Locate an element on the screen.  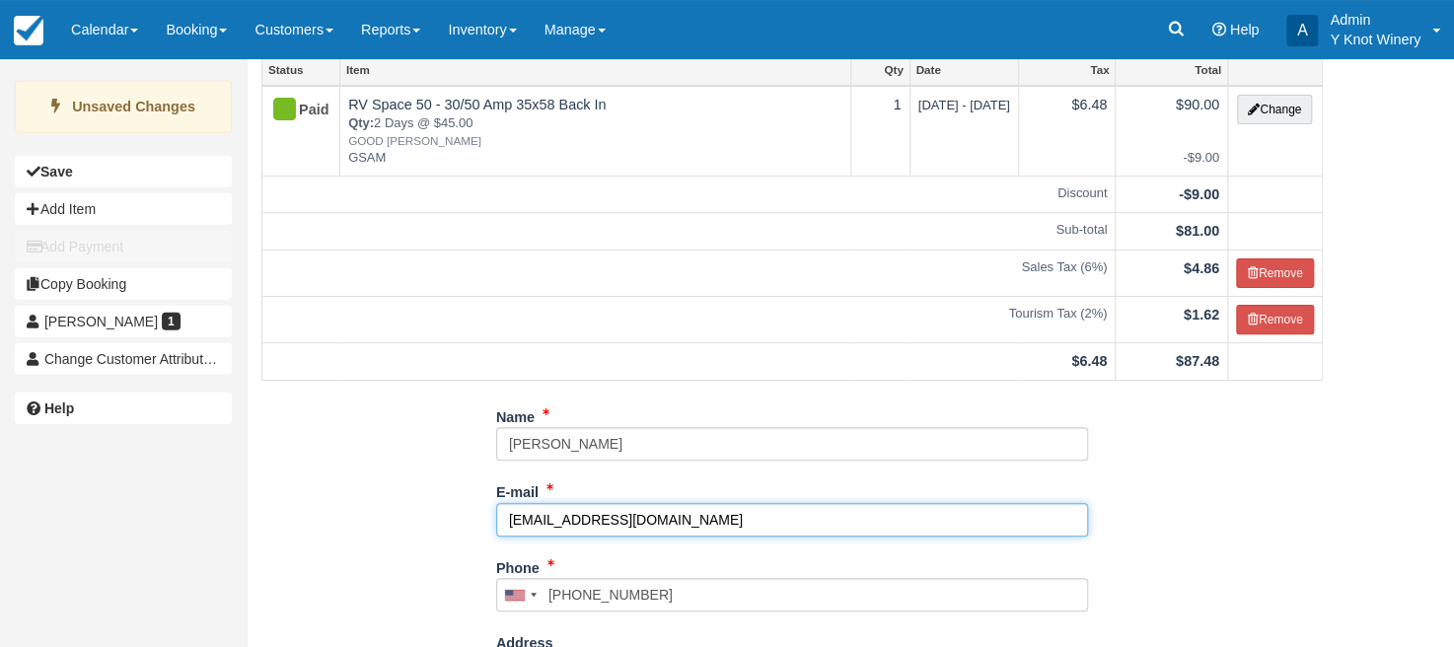
em: -$9.00 is located at coordinates (1171, 158).